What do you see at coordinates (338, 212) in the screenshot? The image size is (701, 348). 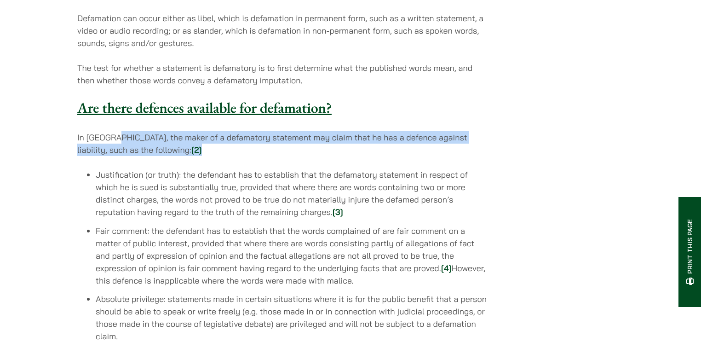 I see `a: [3]` at bounding box center [338, 212].